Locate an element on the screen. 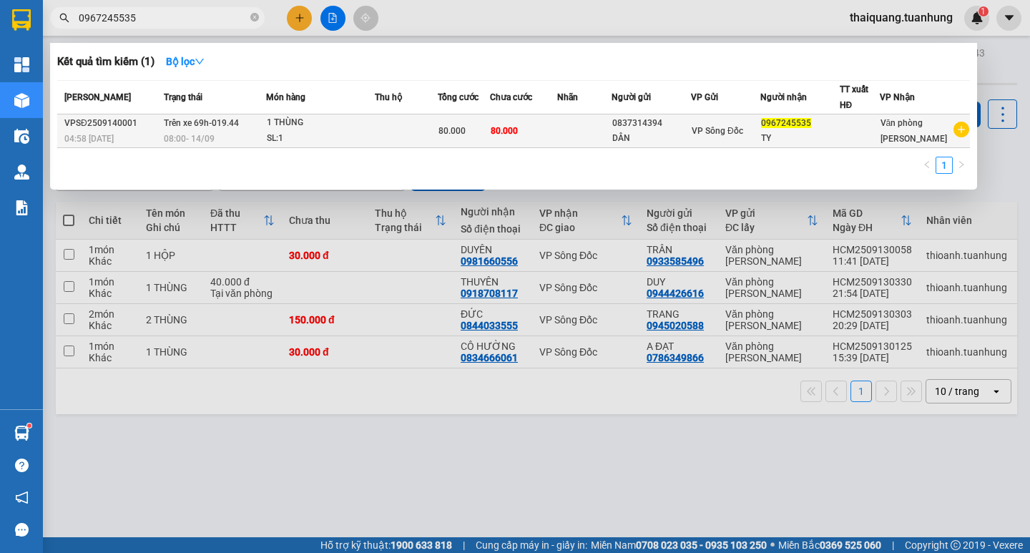 The image size is (1030, 553). span: Trạng thái is located at coordinates (183, 97).